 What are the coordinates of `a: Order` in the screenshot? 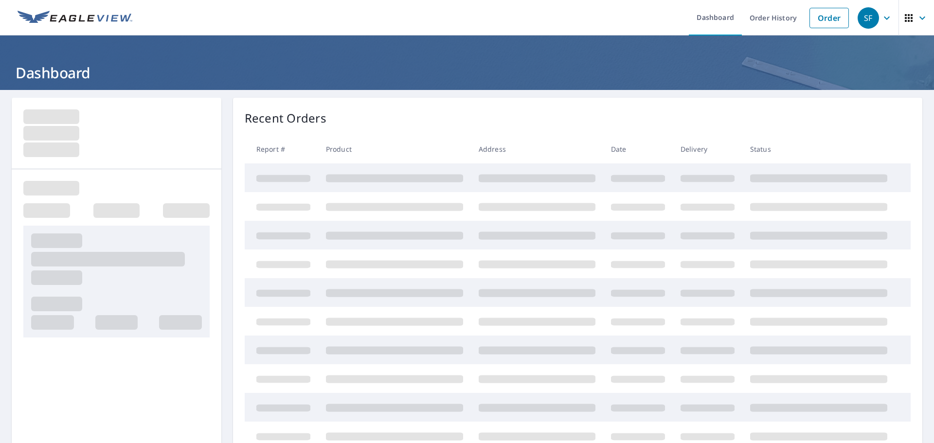 It's located at (829, 18).